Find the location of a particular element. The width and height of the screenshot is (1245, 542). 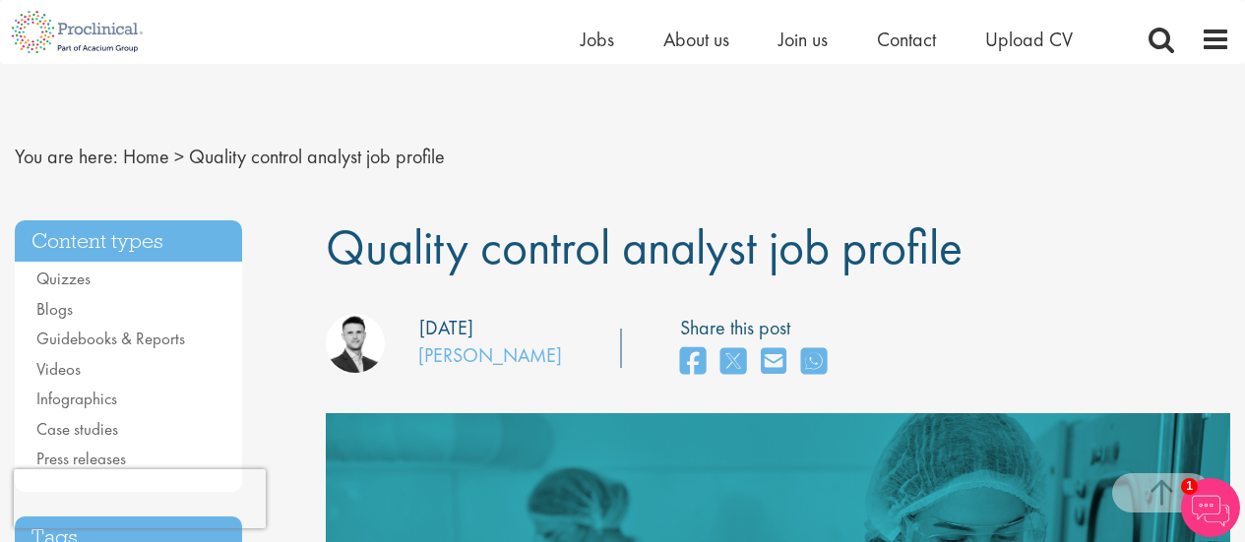

a: Infographics is located at coordinates (77, 399).